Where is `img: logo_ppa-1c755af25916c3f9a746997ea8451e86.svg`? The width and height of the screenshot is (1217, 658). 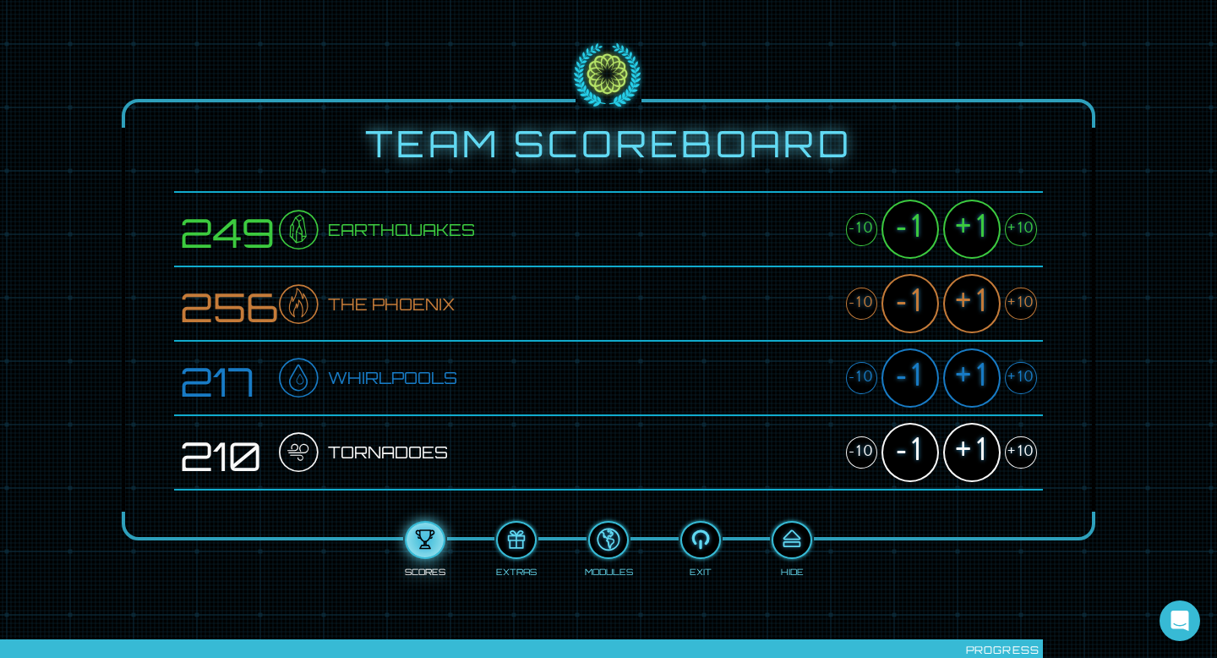
img: logo_ppa-1c755af25916c3f9a746997ea8451e86.svg is located at coordinates (609, 75).